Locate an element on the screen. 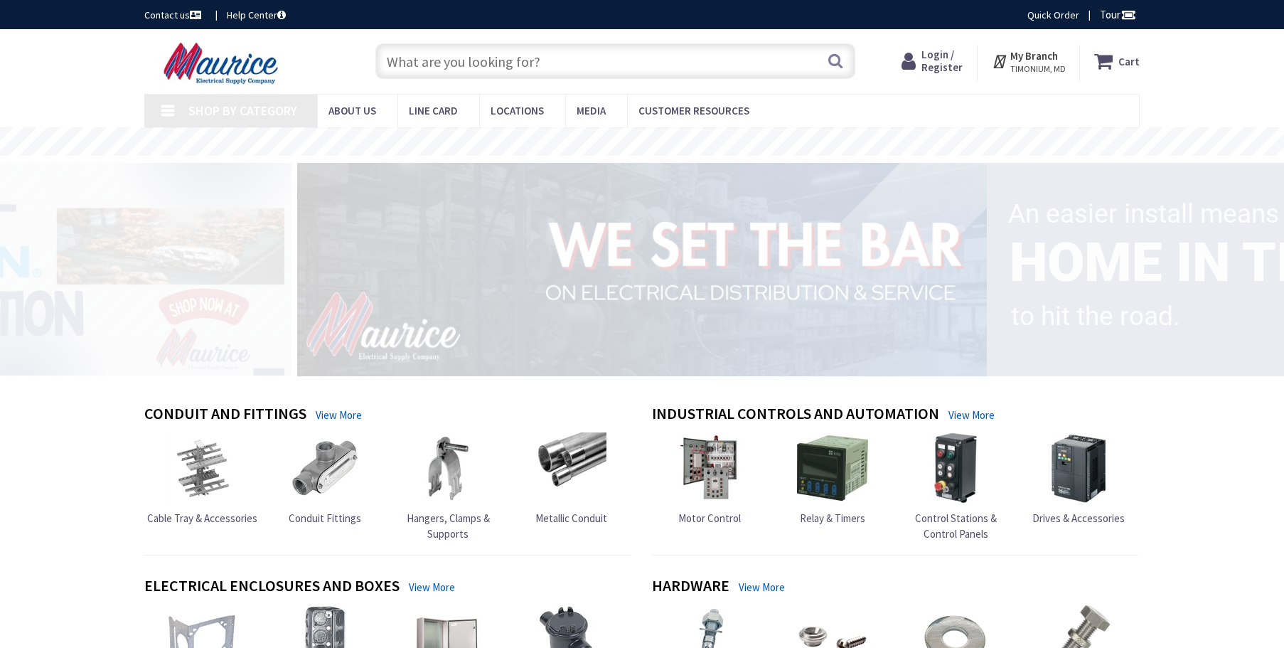 The width and height of the screenshot is (1284, 648). a: Quick Order is located at coordinates (1053, 15).